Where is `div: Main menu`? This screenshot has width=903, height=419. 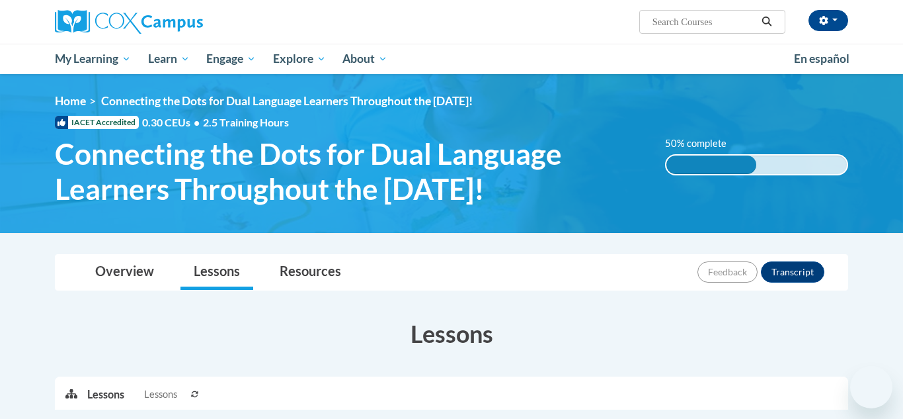
div: Main menu is located at coordinates (452, 59).